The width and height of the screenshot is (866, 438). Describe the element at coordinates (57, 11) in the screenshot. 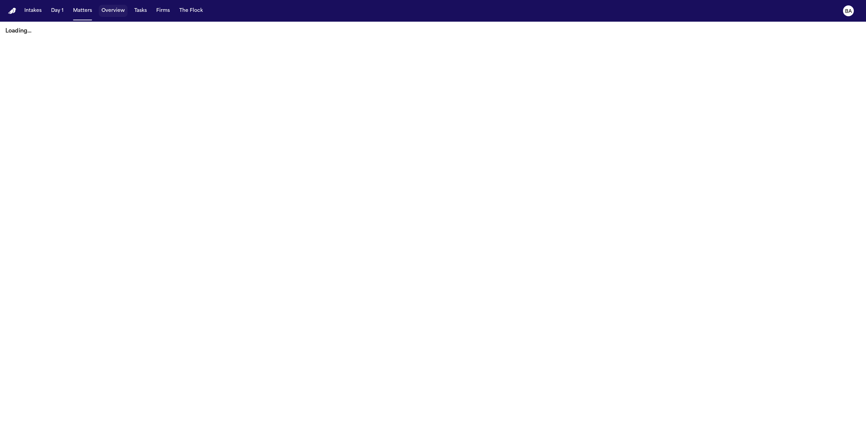

I see `button: Day 1` at that location.